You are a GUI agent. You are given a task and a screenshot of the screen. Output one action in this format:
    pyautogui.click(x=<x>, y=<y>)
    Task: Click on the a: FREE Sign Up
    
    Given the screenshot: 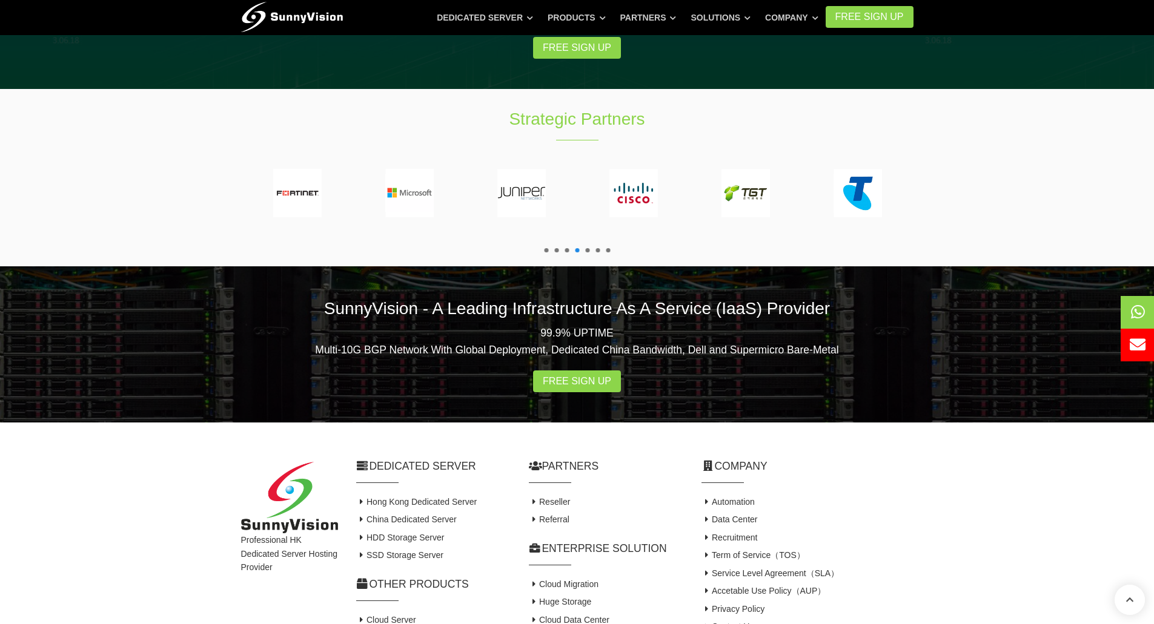 What is the action you would take?
    pyautogui.click(x=869, y=17)
    